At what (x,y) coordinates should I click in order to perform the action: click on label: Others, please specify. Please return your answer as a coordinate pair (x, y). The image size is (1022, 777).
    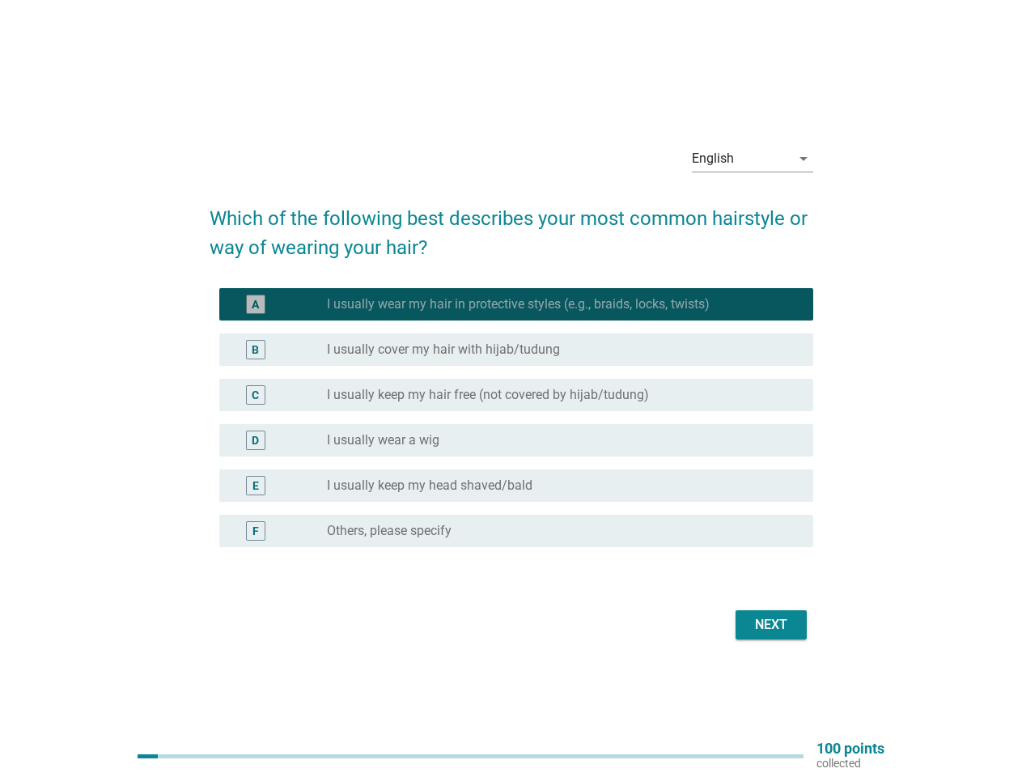
    Looking at the image, I should click on (389, 531).